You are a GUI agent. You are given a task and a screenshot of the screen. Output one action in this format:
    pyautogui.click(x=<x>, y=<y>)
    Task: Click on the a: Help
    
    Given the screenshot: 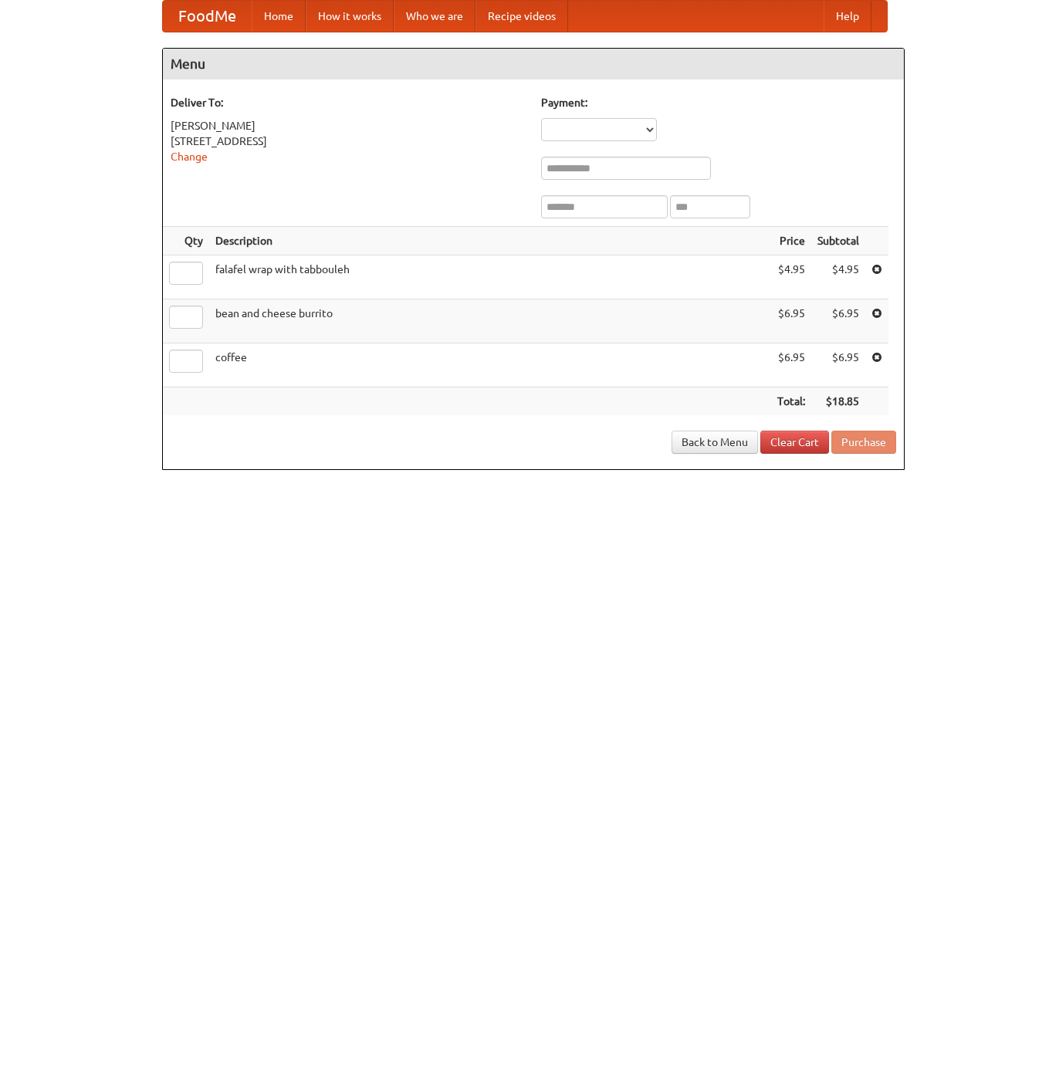 What is the action you would take?
    pyautogui.click(x=847, y=16)
    